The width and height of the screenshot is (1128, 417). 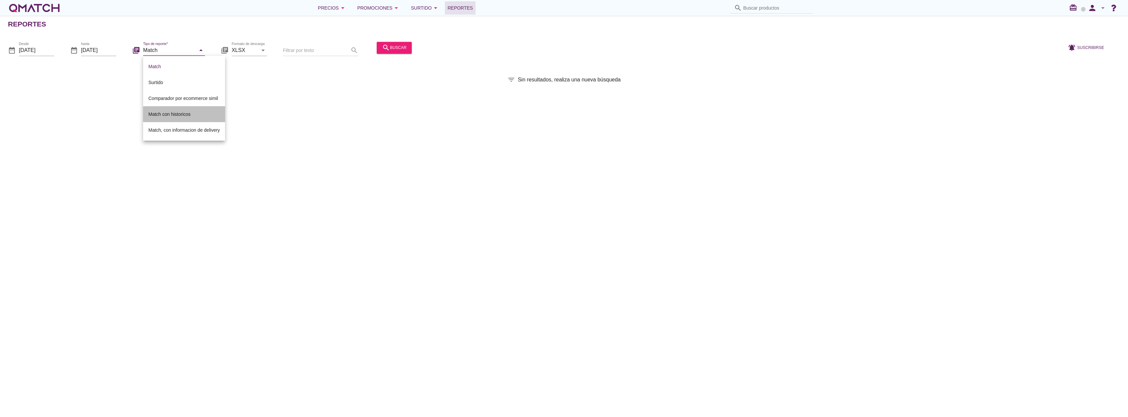 I want to click on div: buscar, so click(x=394, y=48).